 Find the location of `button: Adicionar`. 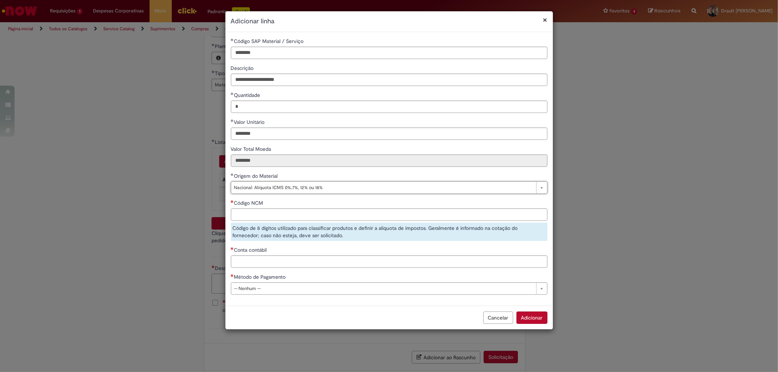

button: Adicionar is located at coordinates (532, 318).